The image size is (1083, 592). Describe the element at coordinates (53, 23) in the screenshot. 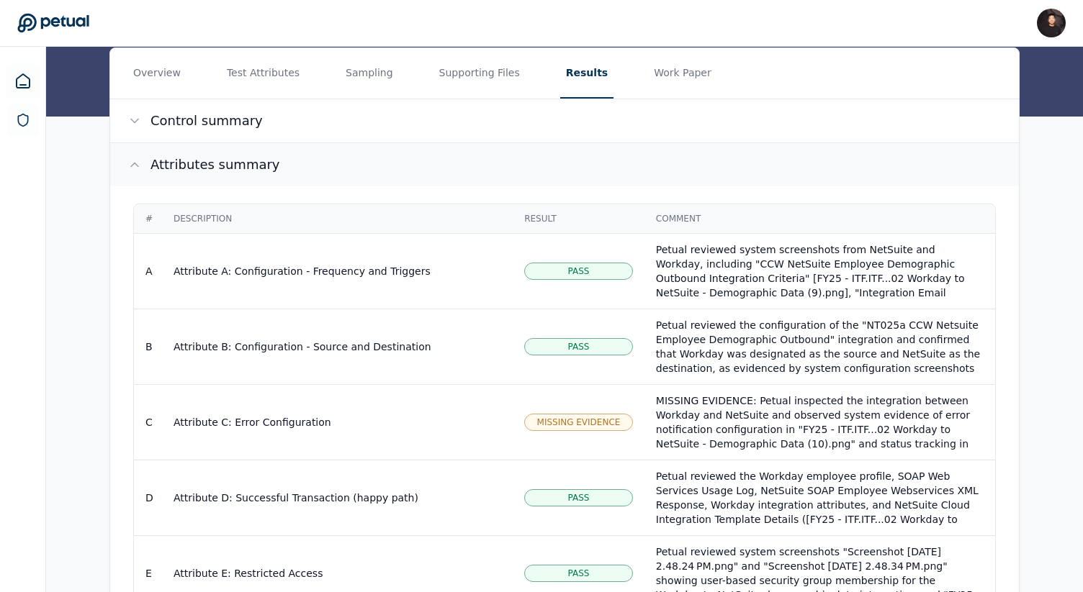

I see `a: Go to Dashboard` at that location.